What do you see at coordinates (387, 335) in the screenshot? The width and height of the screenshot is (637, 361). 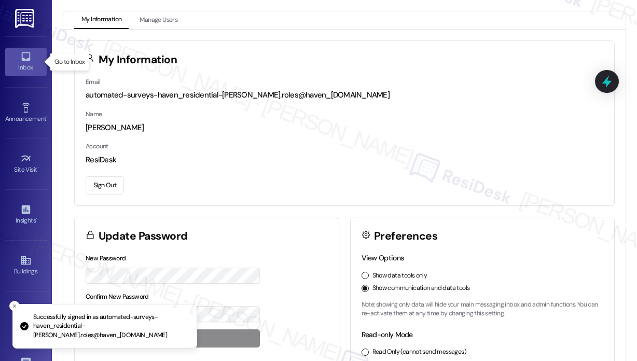 I see `label: Read-only Mode` at bounding box center [387, 335].